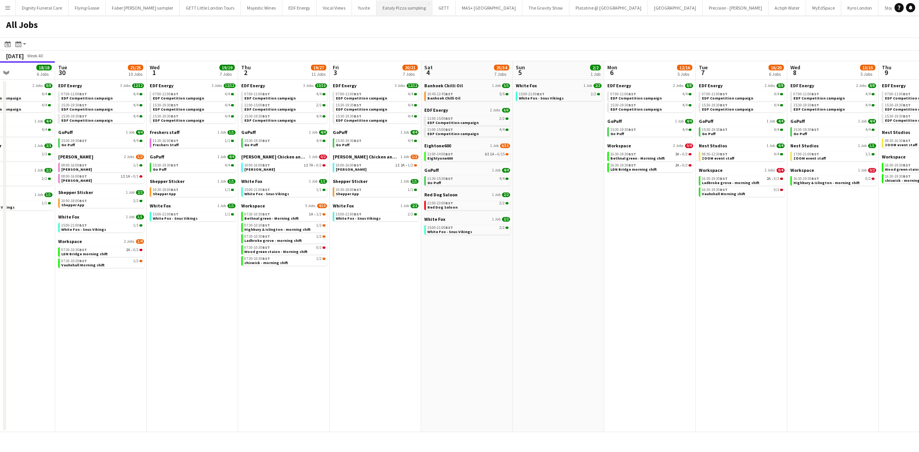  What do you see at coordinates (193, 106) in the screenshot?
I see `div: EDF Energy3 Jobs12/1207:00-11:00BST4/4EDF Competition campaign15:30-19:30BST4/4EDF Competition ca...` at bounding box center [193, 106].